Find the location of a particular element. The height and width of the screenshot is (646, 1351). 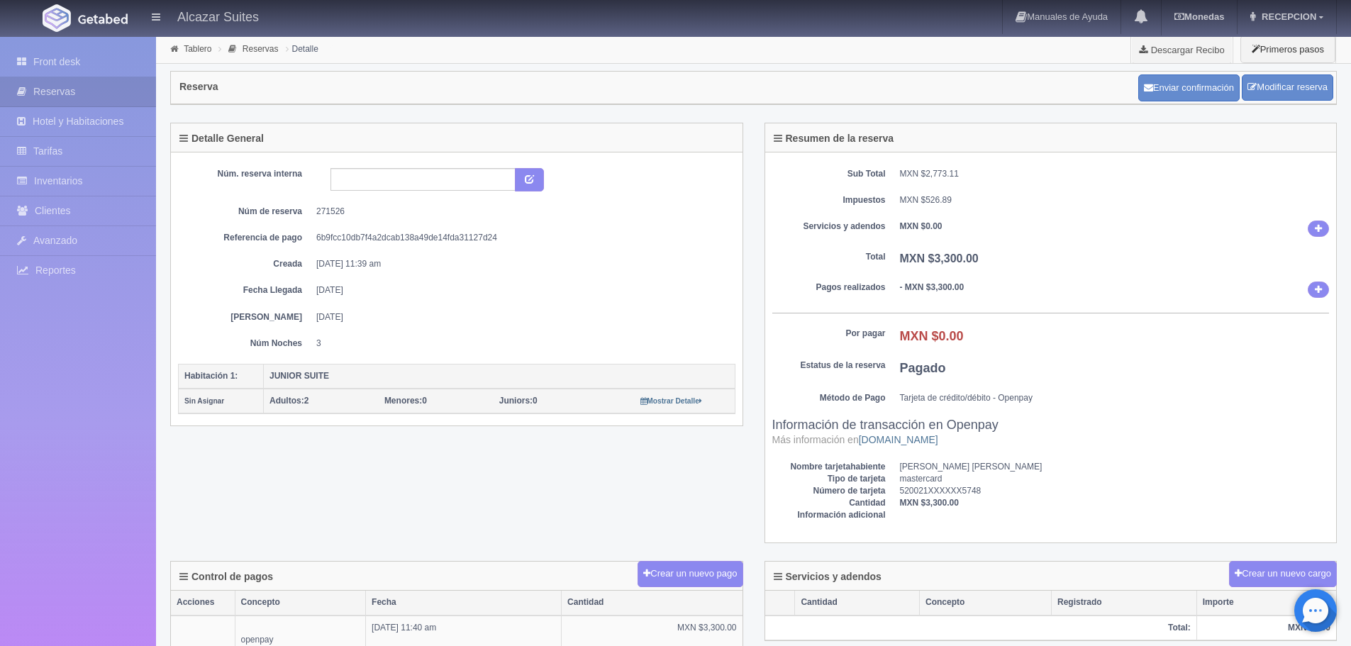

button: Crear un nuevo pago is located at coordinates (690, 574).